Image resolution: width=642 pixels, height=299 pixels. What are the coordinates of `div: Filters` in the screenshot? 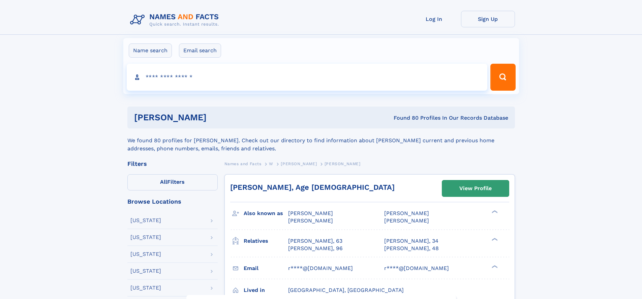 It's located at (172, 164).